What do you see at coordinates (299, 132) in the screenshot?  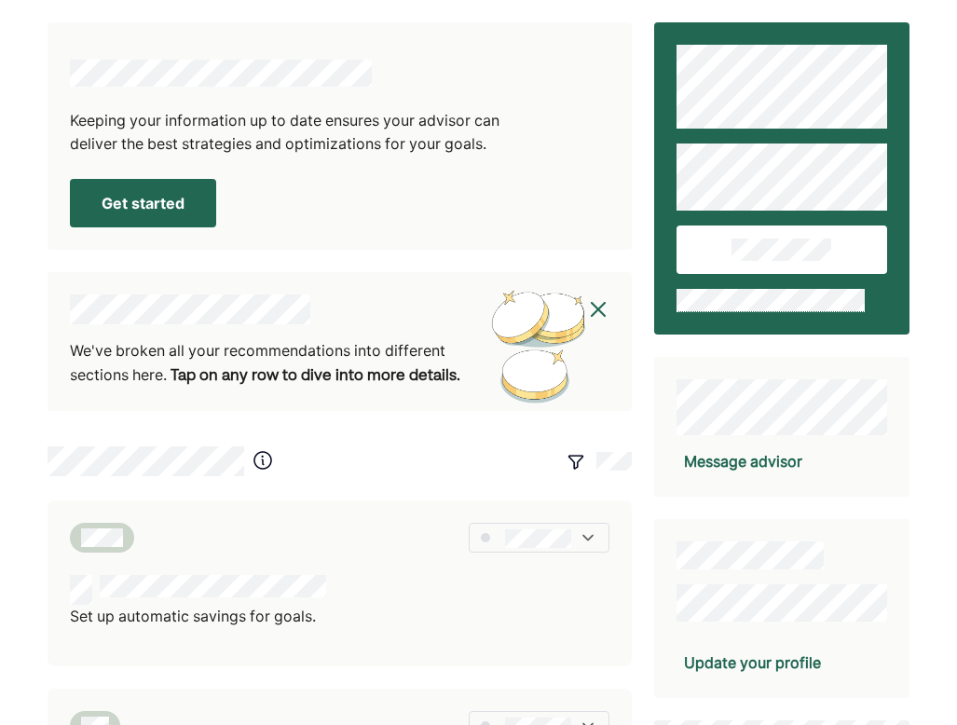 I see `div: Keeping your information up to date ensures your advisor can deliver the best strategies and opti...` at bounding box center [299, 132].